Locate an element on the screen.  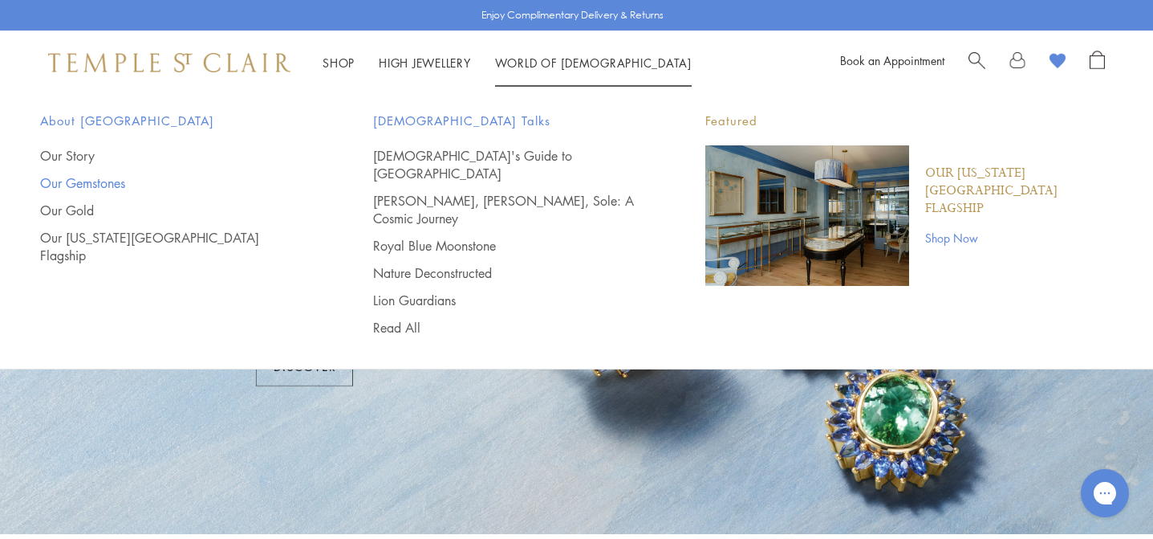
a: Book an Appointment is located at coordinates (893, 60).